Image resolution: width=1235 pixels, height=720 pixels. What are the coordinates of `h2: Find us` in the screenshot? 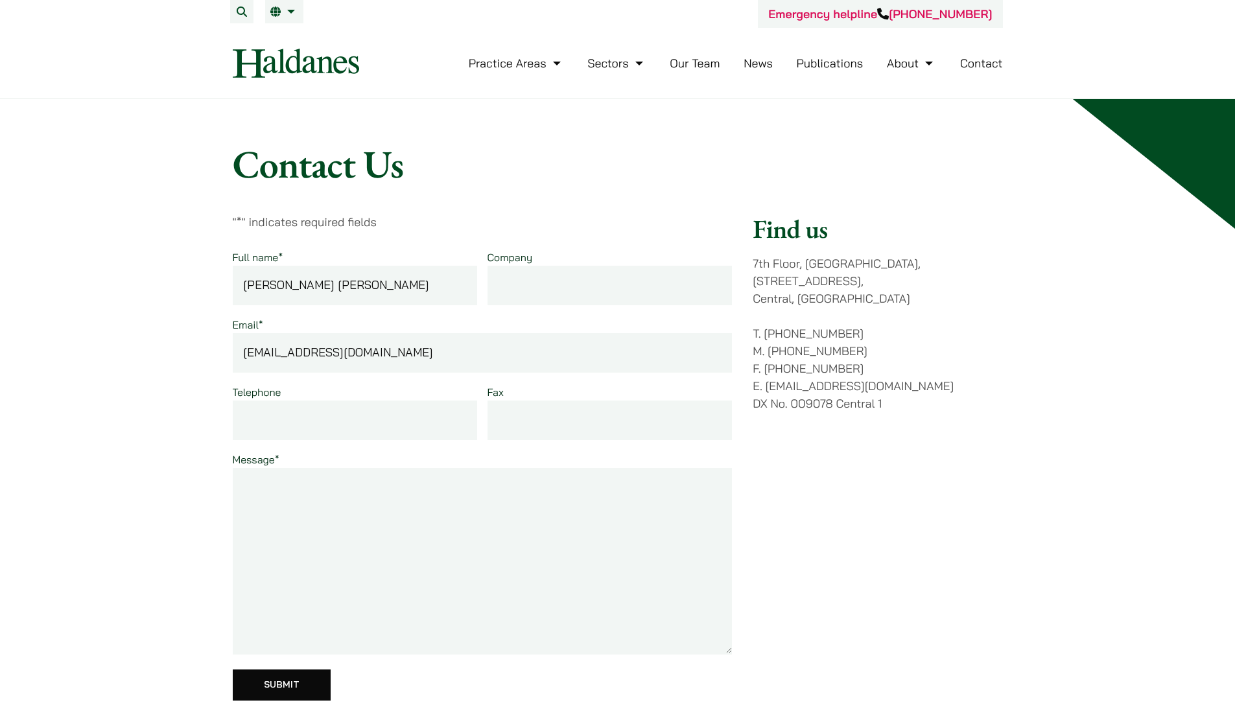 It's located at (877, 229).